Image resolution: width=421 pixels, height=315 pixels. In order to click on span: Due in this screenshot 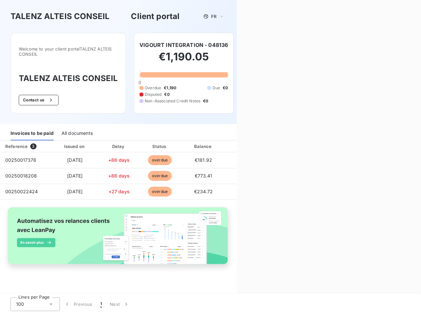, I will do `click(216, 88)`.